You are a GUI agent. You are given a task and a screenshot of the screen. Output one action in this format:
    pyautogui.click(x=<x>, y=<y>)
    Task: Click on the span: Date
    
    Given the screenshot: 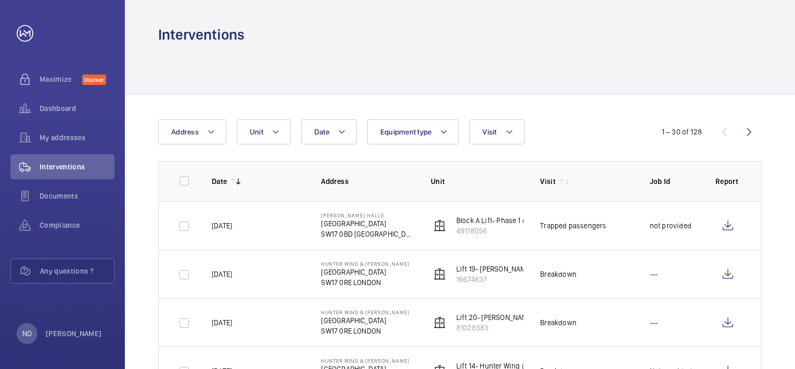 What is the action you would take?
    pyautogui.click(x=322, y=132)
    